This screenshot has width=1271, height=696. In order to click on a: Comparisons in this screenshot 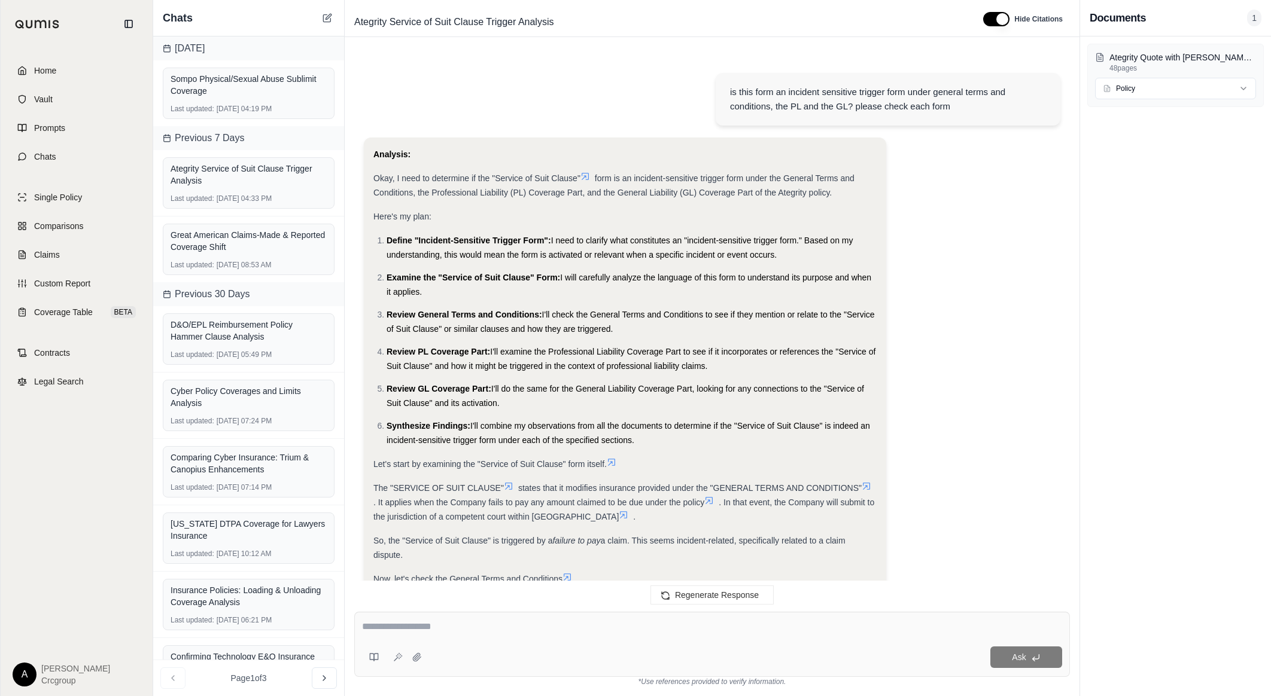, I will do `click(77, 226)`.